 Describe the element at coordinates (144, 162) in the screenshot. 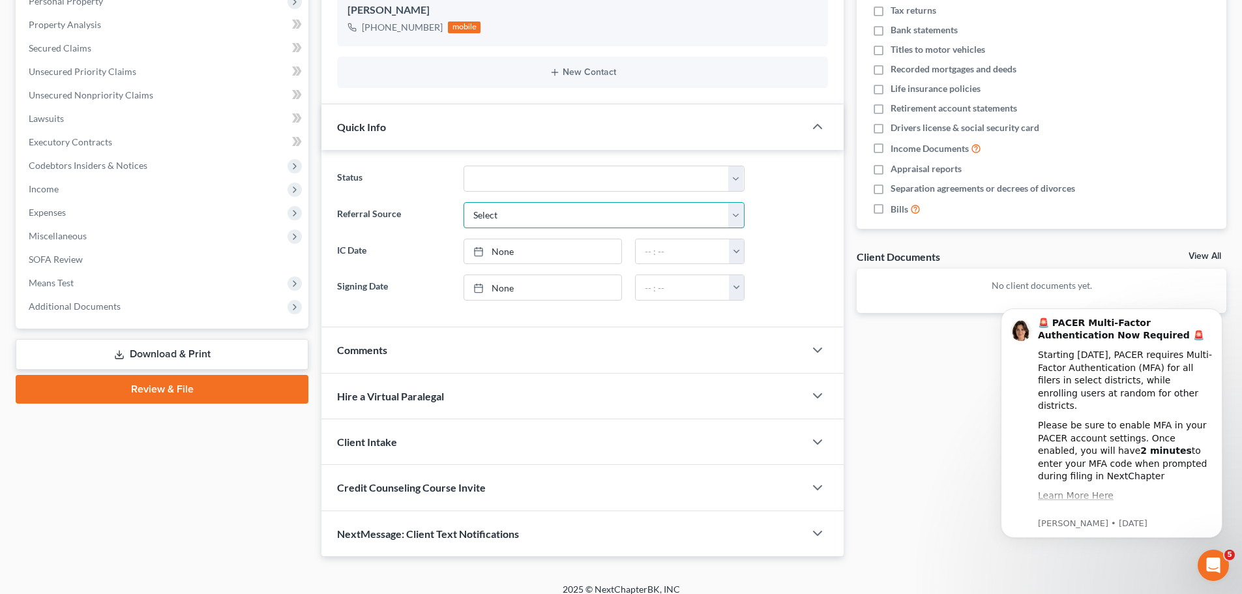

I see `div: Please be sure to enable MFA in your PACER account settings. Once enabled, you will have to enter...` at that location.